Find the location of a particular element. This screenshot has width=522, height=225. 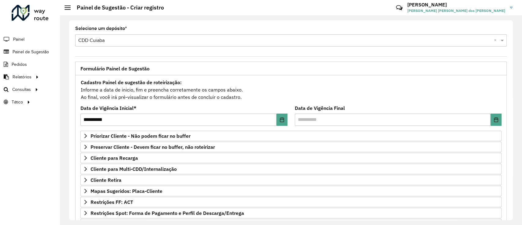

span: Formulário Painel de Sugestão is located at coordinates (115, 68).